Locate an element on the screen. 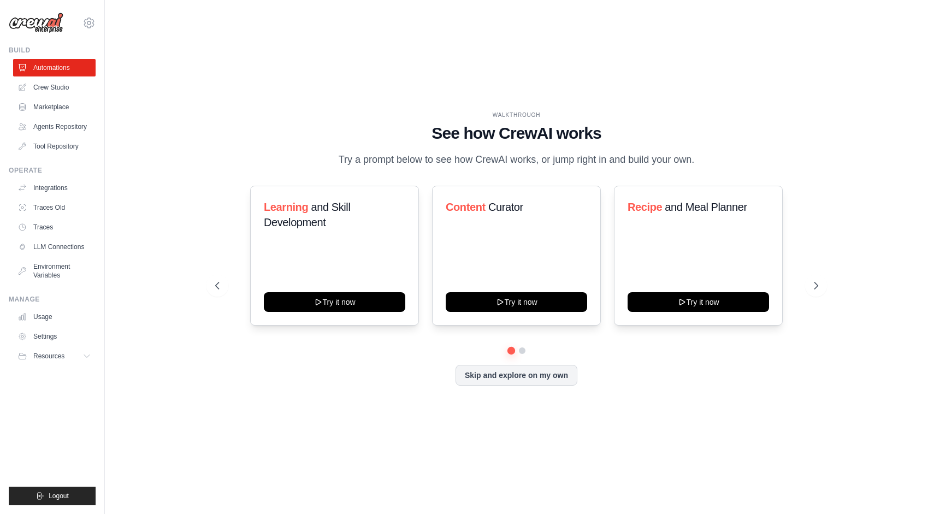 This screenshot has width=928, height=514. a: Environment Variables is located at coordinates (54, 271).